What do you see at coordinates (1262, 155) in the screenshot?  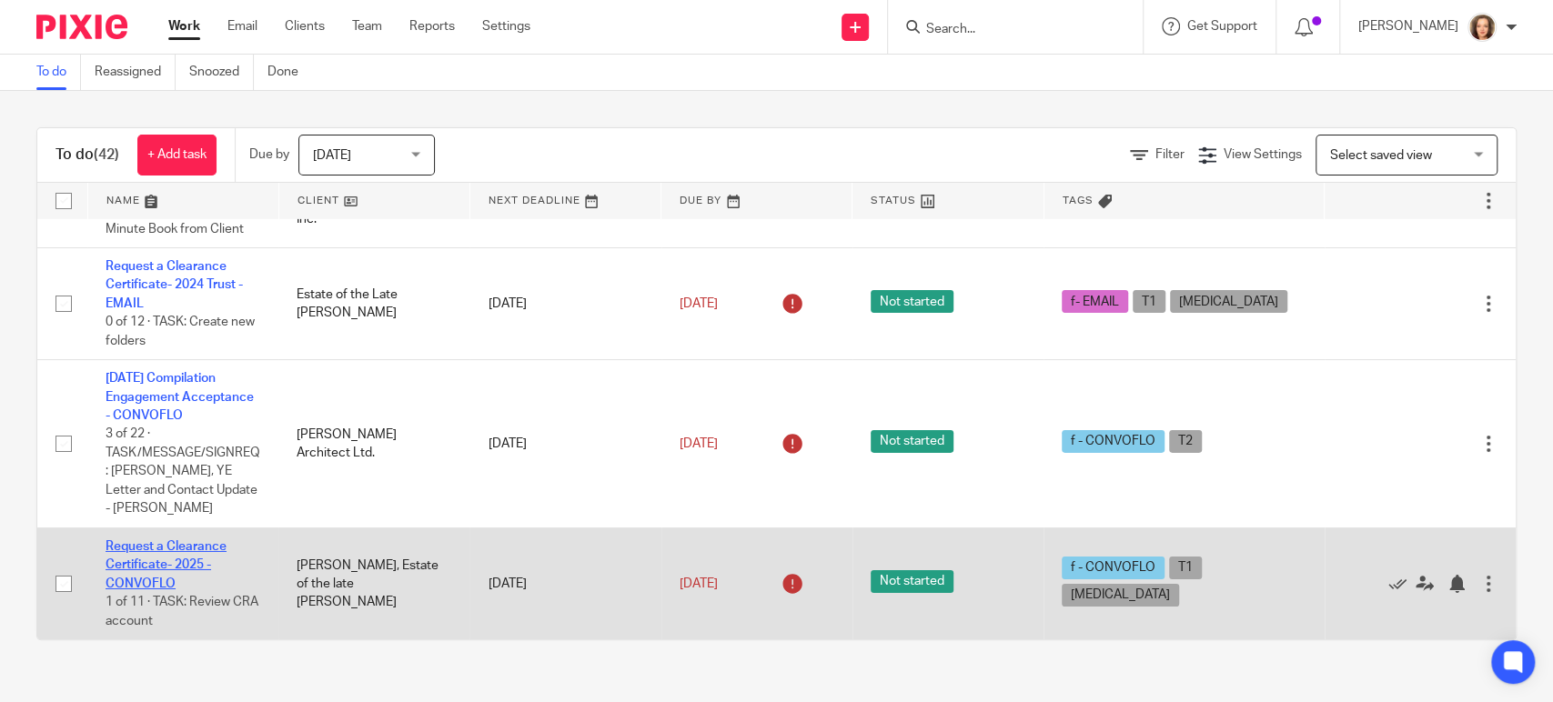 I see `span: View Settings` at bounding box center [1262, 155].